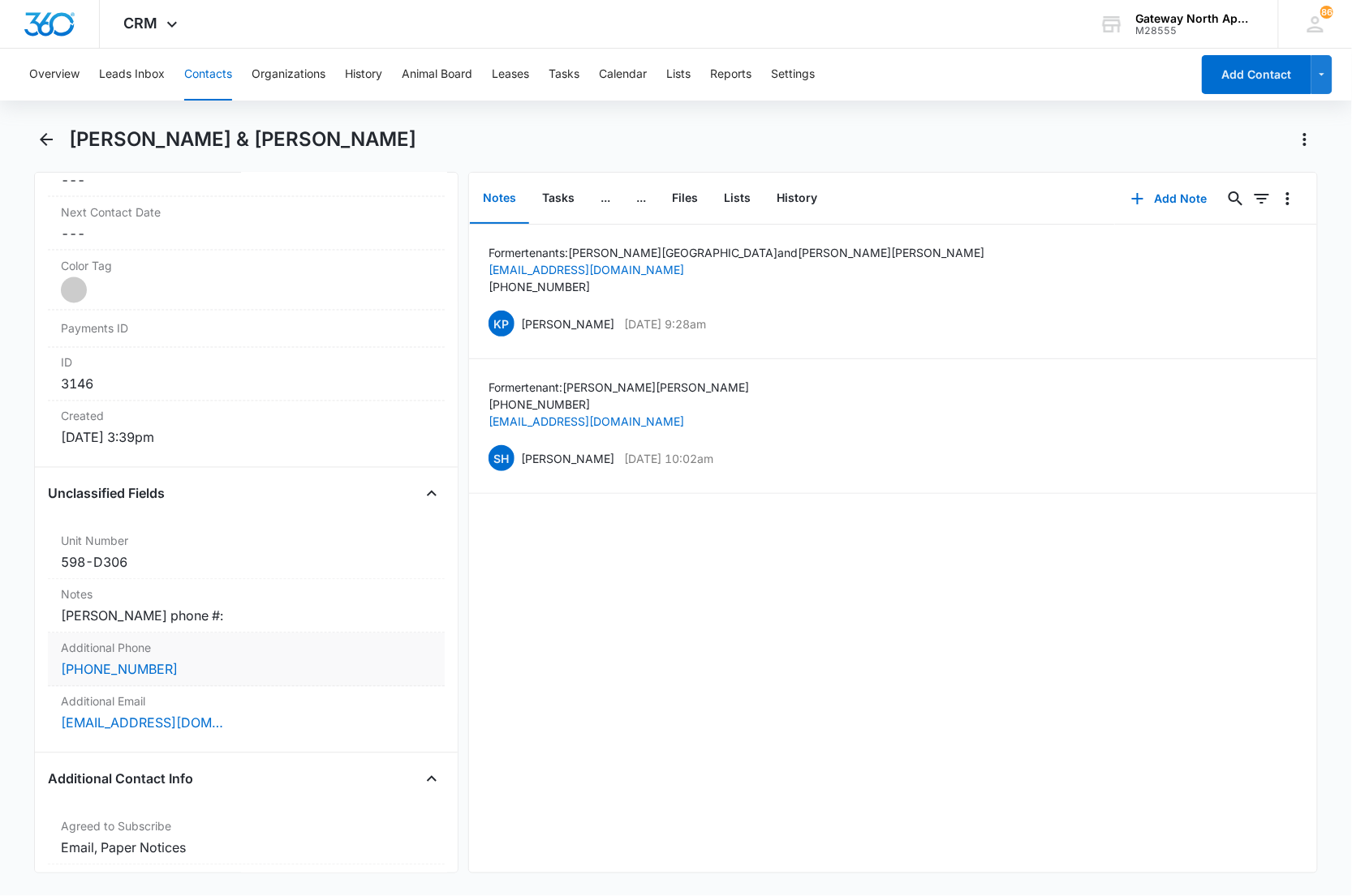  Describe the element at coordinates (1304, 140) in the screenshot. I see `button: Actions` at that location.